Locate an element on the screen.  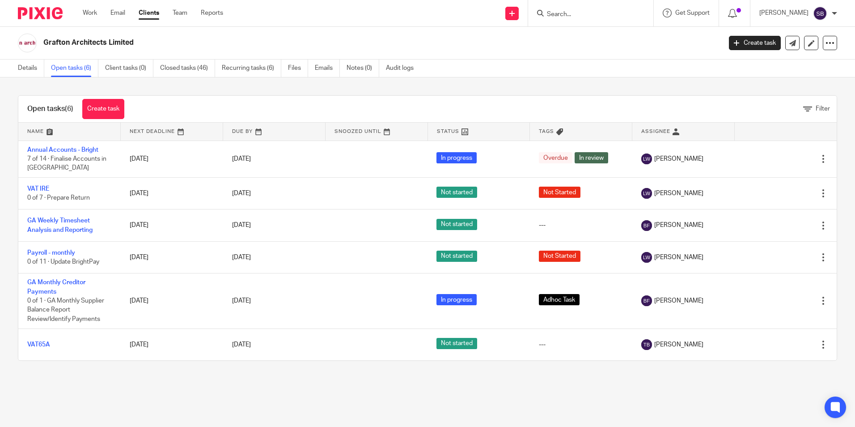
span: 0 of 11 · Update BrightPay is located at coordinates (63, 262).